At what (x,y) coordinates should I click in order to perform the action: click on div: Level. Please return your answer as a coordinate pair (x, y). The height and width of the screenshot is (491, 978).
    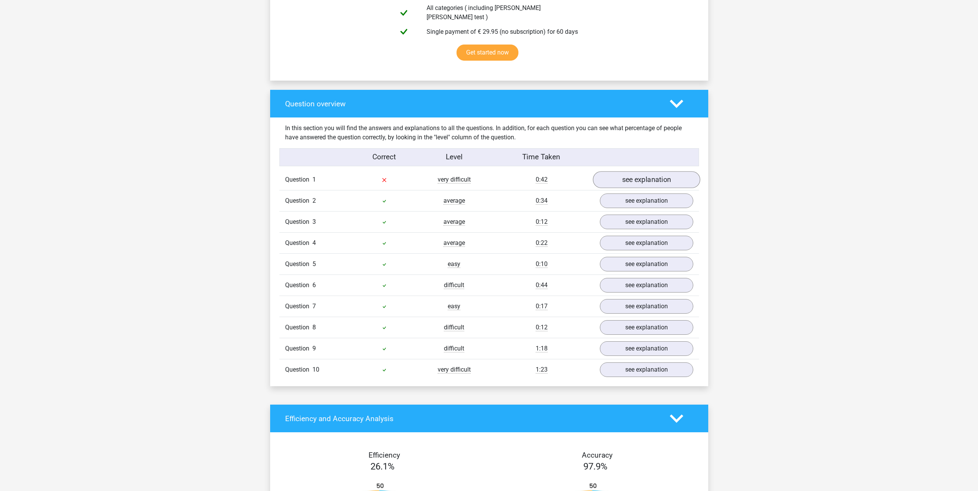
    Looking at the image, I should click on (454, 157).